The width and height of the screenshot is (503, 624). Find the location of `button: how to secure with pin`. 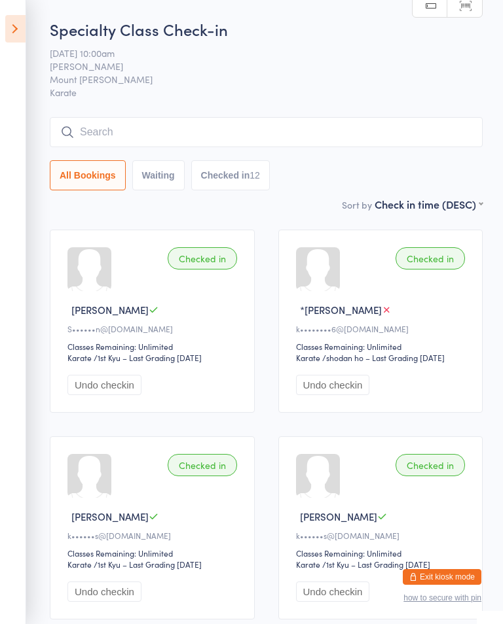

button: how to secure with pin is located at coordinates (442, 598).